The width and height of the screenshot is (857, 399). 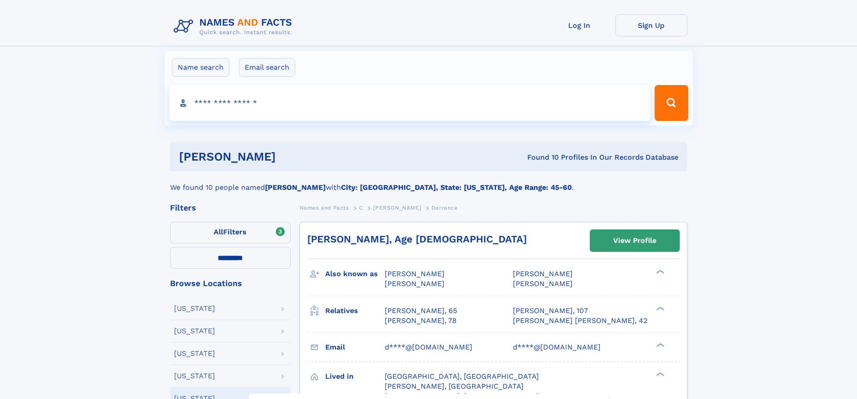 I want to click on div: We found 10 people named with ., so click(x=429, y=182).